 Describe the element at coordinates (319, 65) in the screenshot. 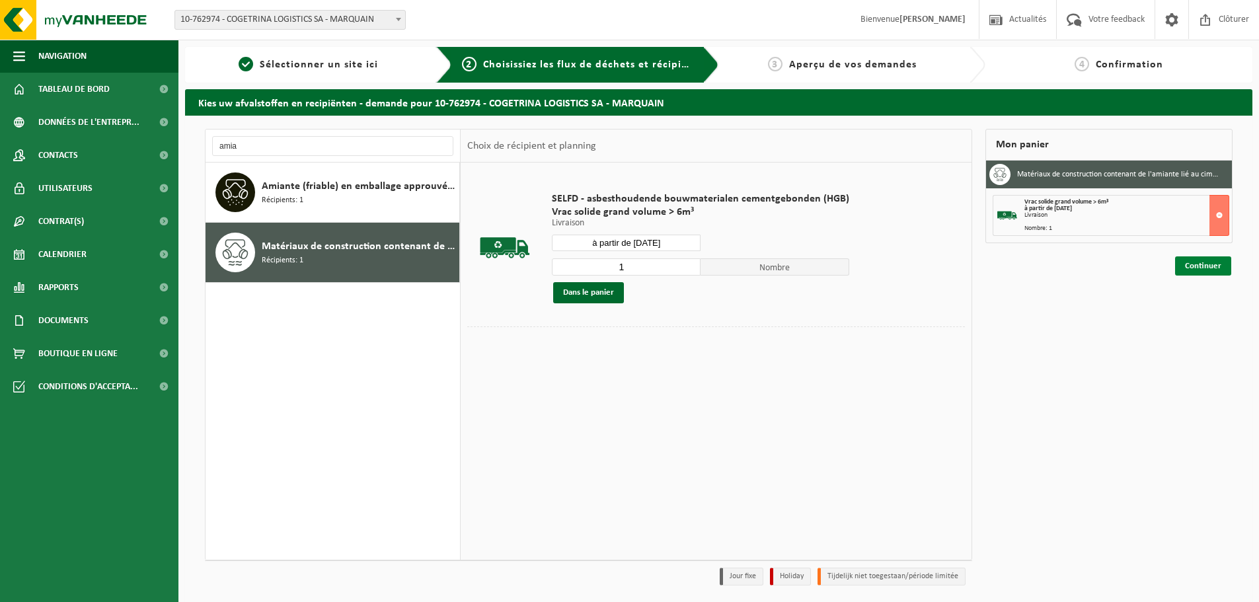

I see `span: Sélectionner un site ici` at that location.